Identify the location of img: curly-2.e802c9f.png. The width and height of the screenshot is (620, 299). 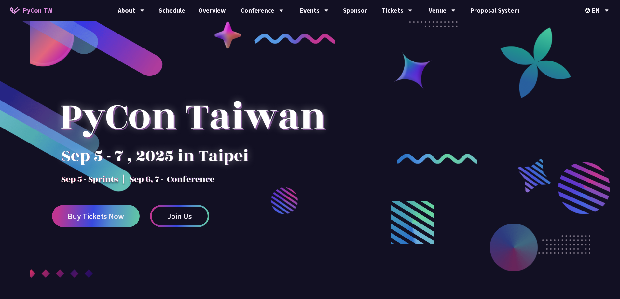
(437, 158).